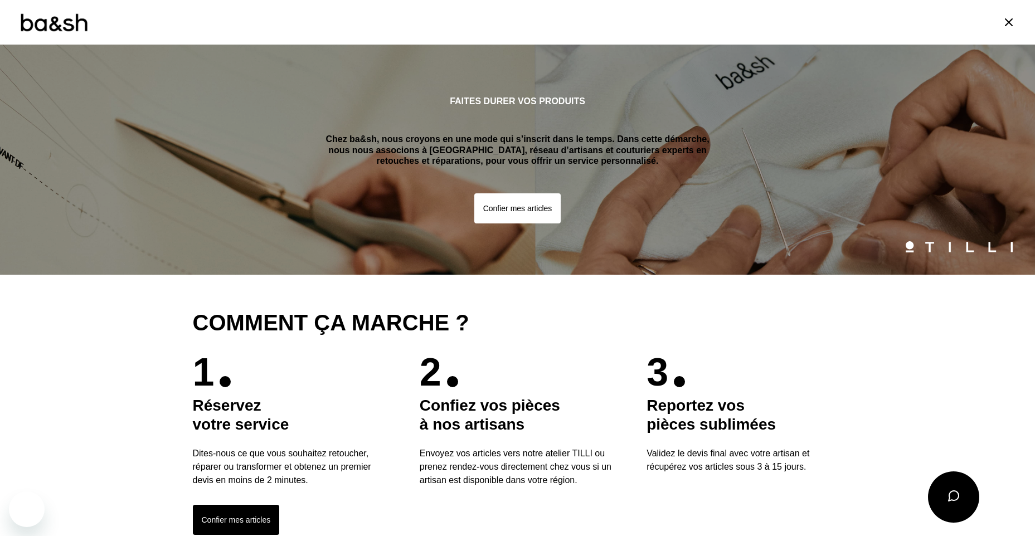  I want to click on span: pièces sublimées, so click(711, 424).